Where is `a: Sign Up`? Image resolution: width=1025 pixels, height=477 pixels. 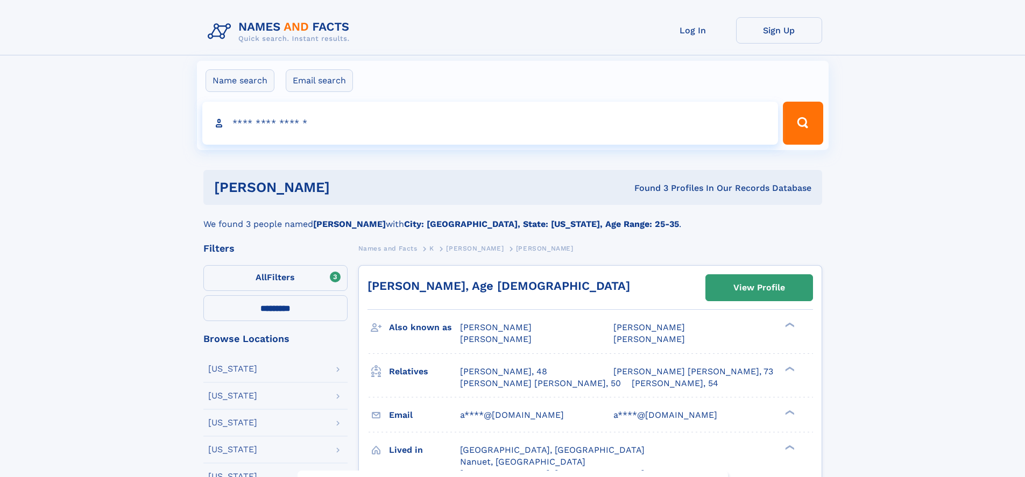 a: Sign Up is located at coordinates (779, 30).